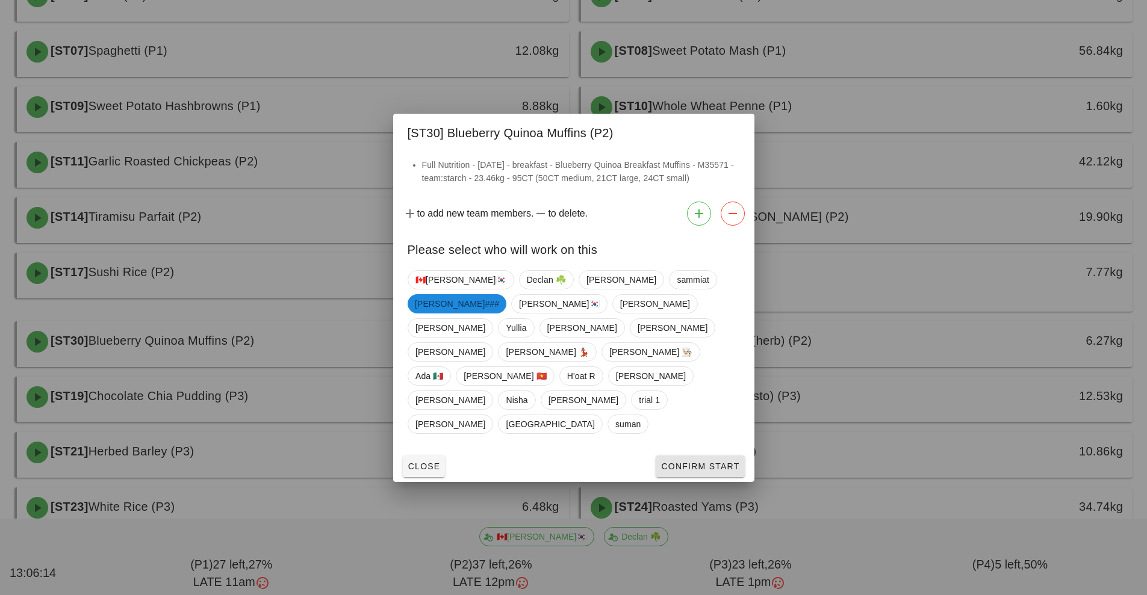  I want to click on span: Nisha, so click(516, 400).